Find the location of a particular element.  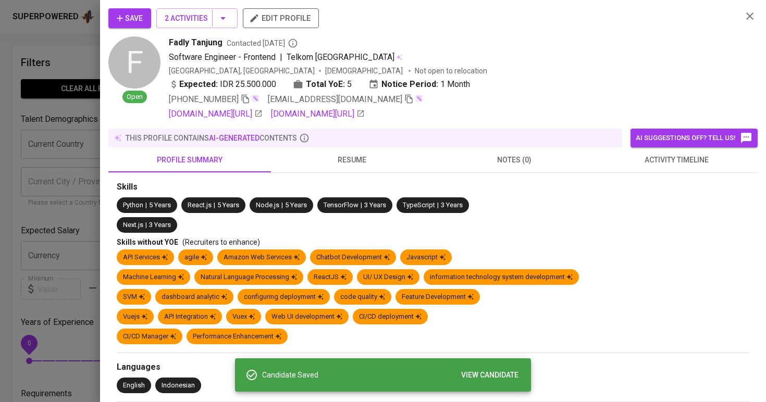

div: Performance Enhancement is located at coordinates (237, 337).